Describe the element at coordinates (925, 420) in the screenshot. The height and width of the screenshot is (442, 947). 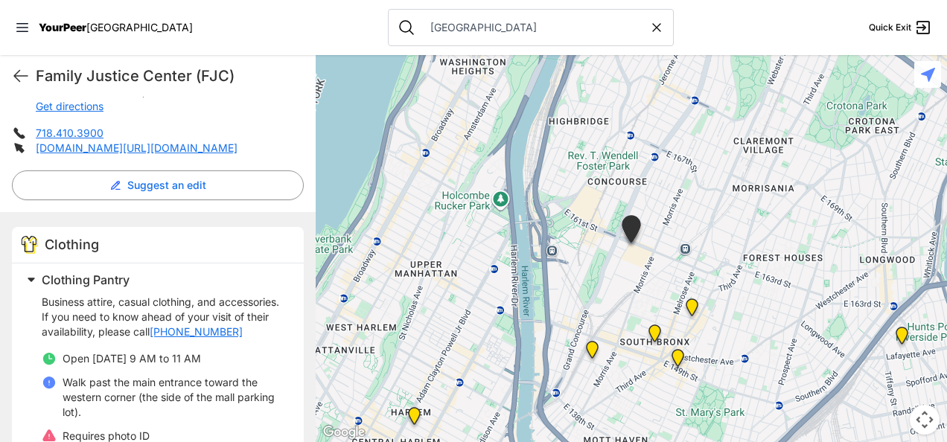
I see `button: Map camera controls` at that location.